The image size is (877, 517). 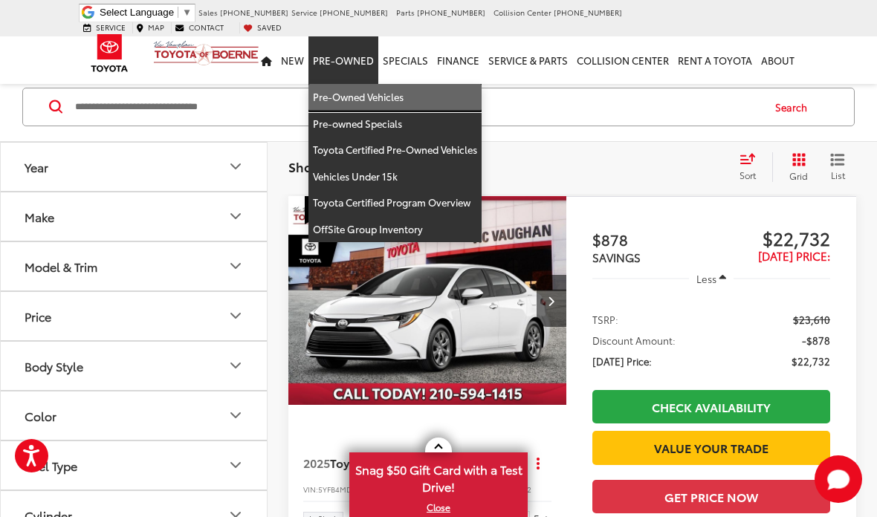 I want to click on button: YearYear, so click(x=135, y=167).